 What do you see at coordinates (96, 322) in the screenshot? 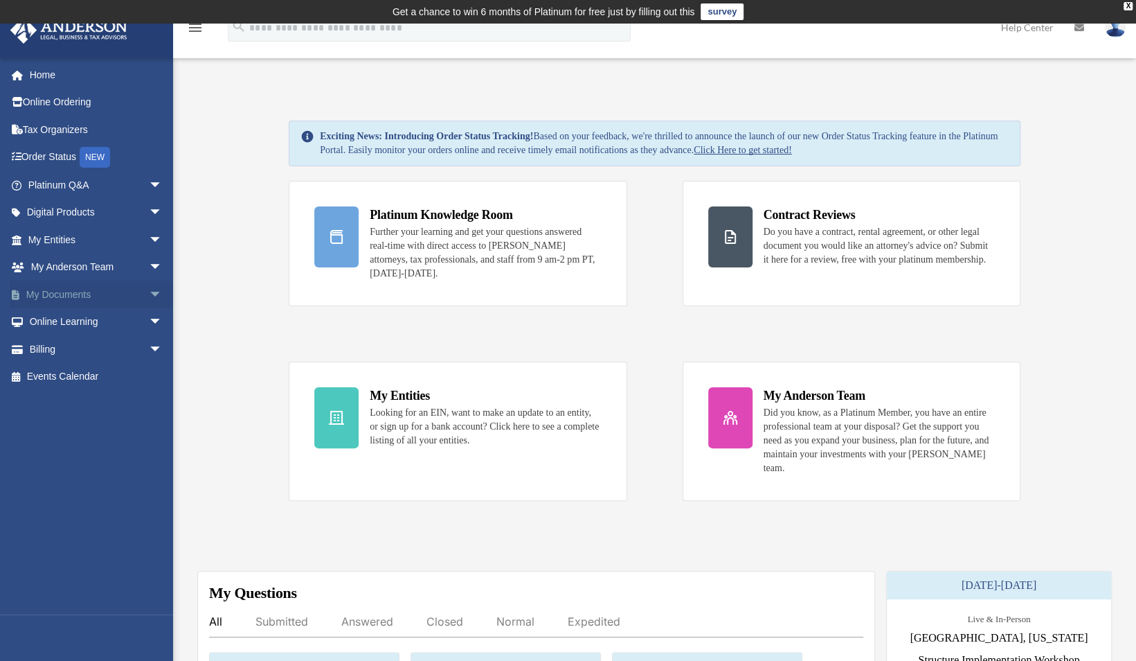
I see `a: Online Learningarrow_drop_down` at bounding box center [96, 322].